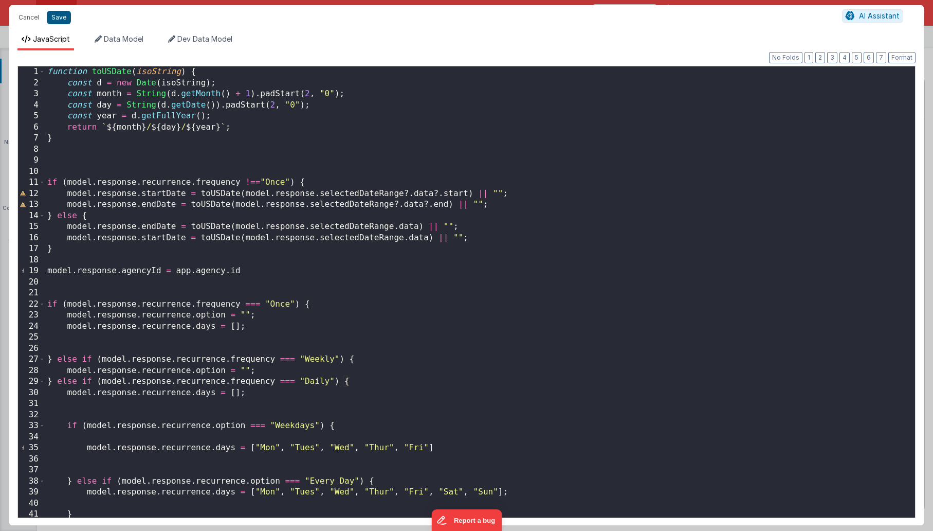  Describe the element at coordinates (29, 17) in the screenshot. I see `button: Cancel` at that location.